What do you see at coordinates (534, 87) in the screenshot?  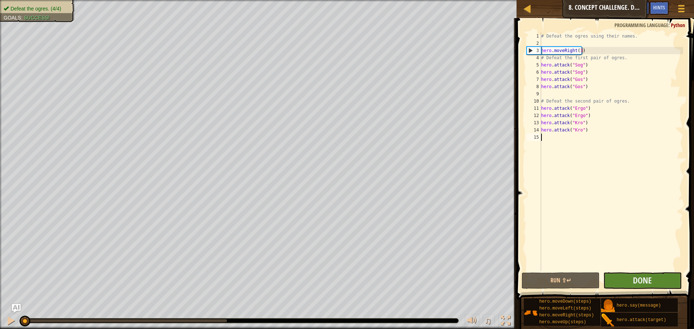 I see `div: 8` at bounding box center [534, 87].